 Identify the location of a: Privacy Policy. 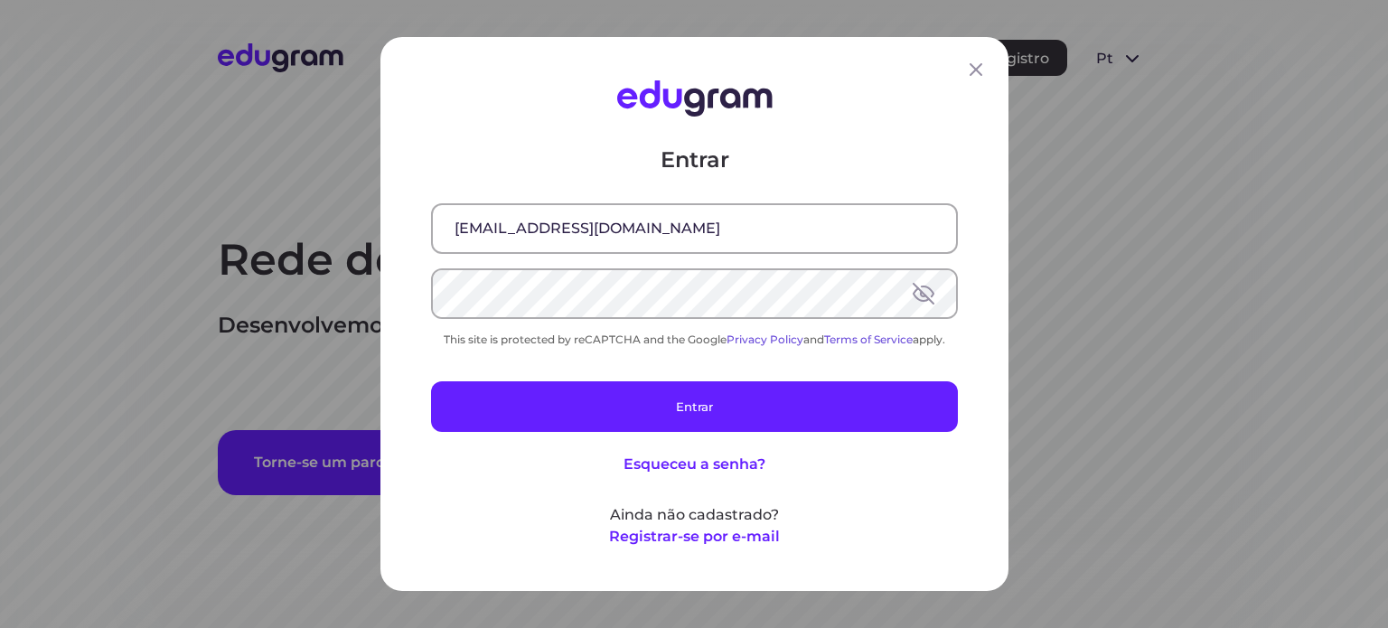
(765, 339).